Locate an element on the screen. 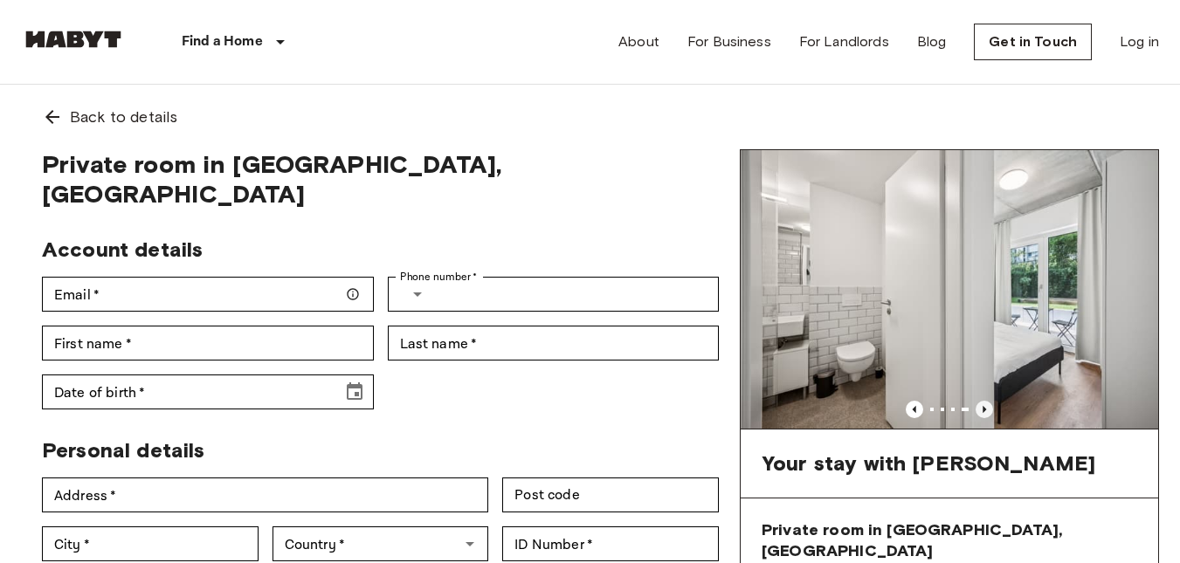 This screenshot has width=1180, height=563. button: Choose date is located at coordinates (355, 392).